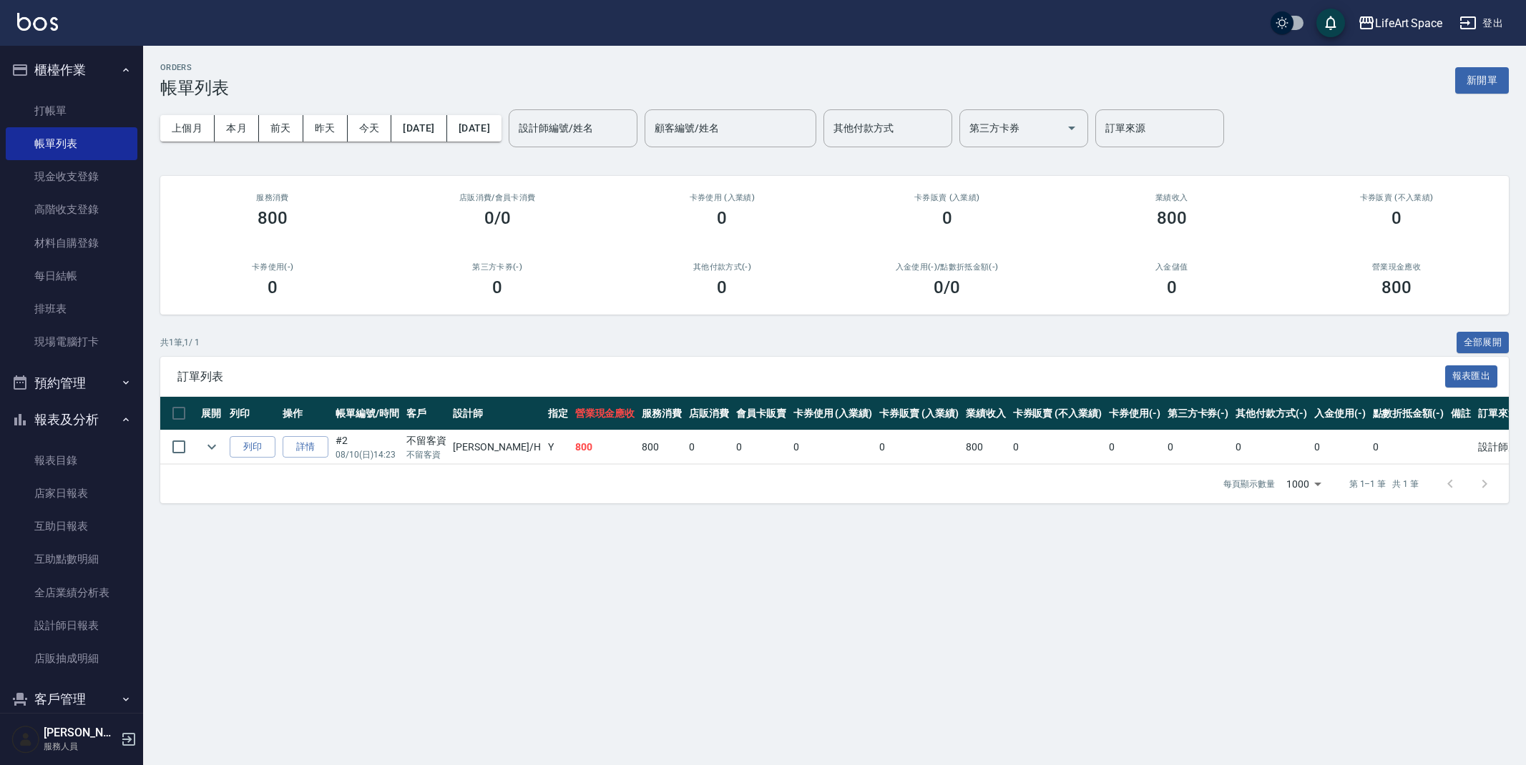  Describe the element at coordinates (722, 197) in the screenshot. I see `h2: 卡券使用 (入業績)` at that location.